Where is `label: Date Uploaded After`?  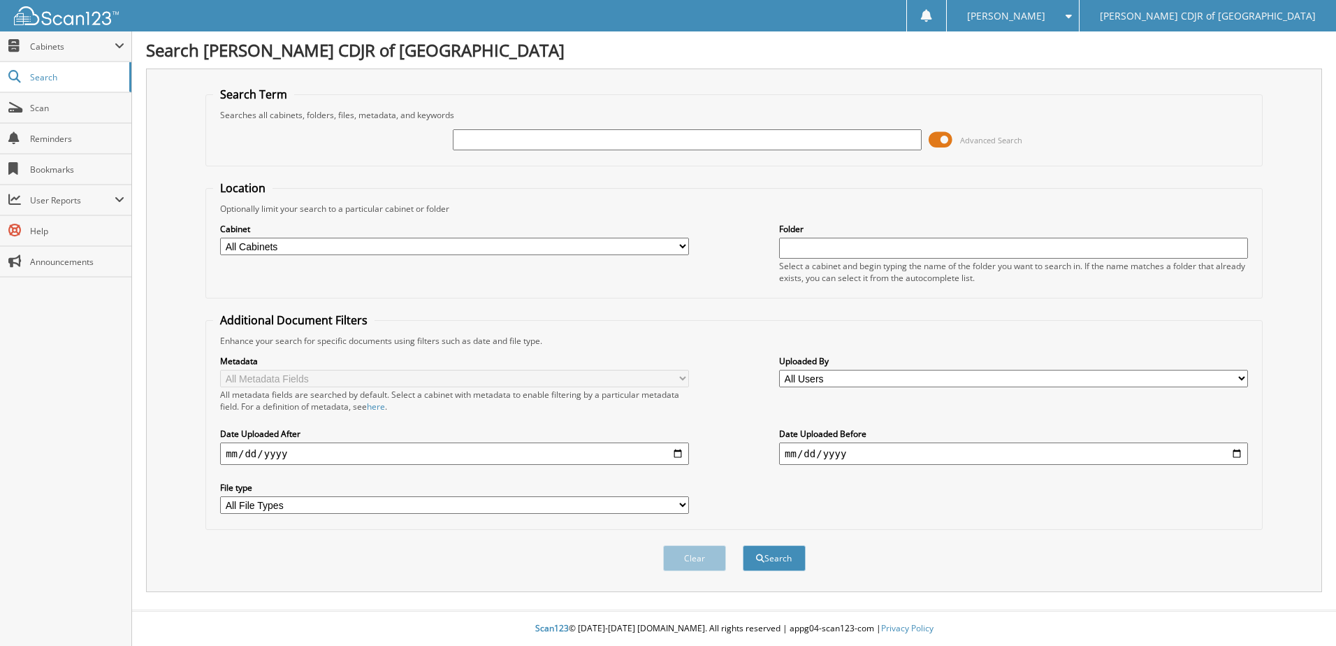
label: Date Uploaded After is located at coordinates (454, 433).